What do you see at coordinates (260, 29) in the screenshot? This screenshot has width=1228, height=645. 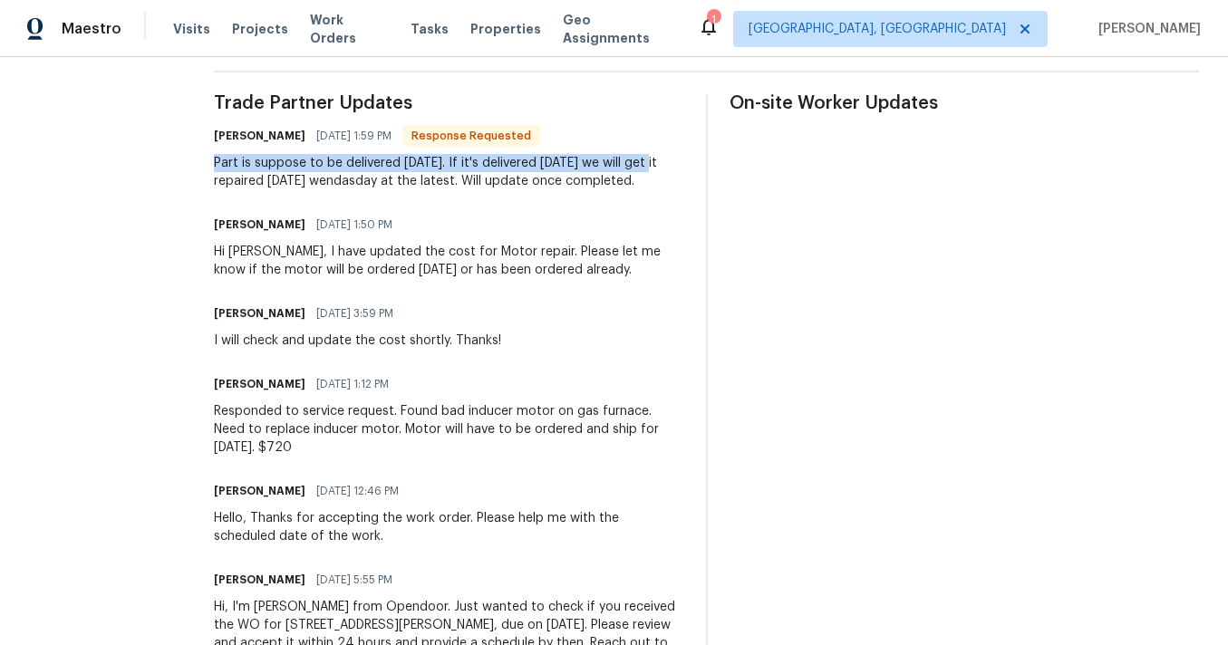 I see `span: Projects` at bounding box center [260, 29].